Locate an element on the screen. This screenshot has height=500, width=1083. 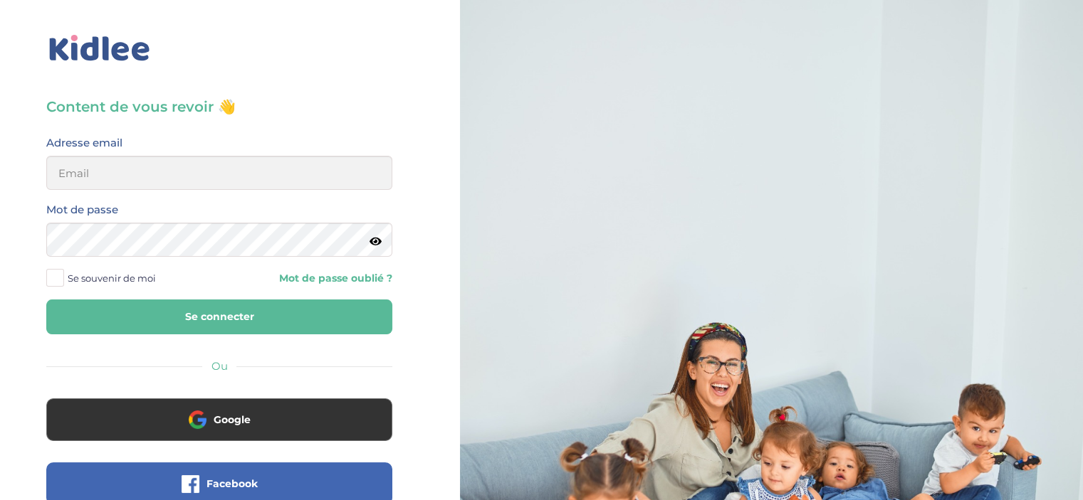
h3: Content de vous revoir 👋 is located at coordinates (219, 107).